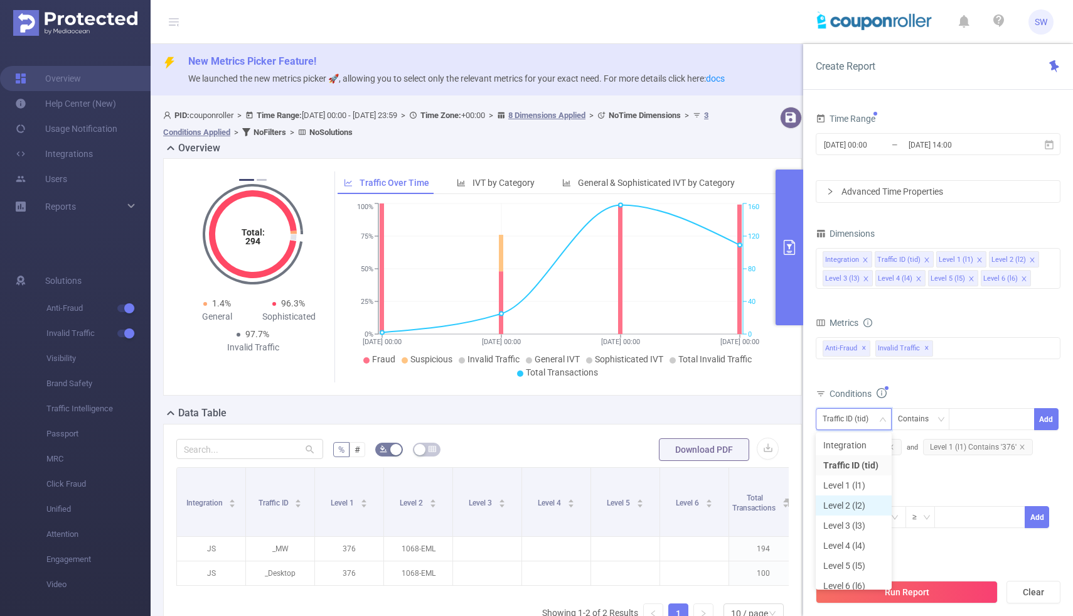 The height and width of the screenshot is (616, 1073). I want to click on p: _MW, so click(280, 548).